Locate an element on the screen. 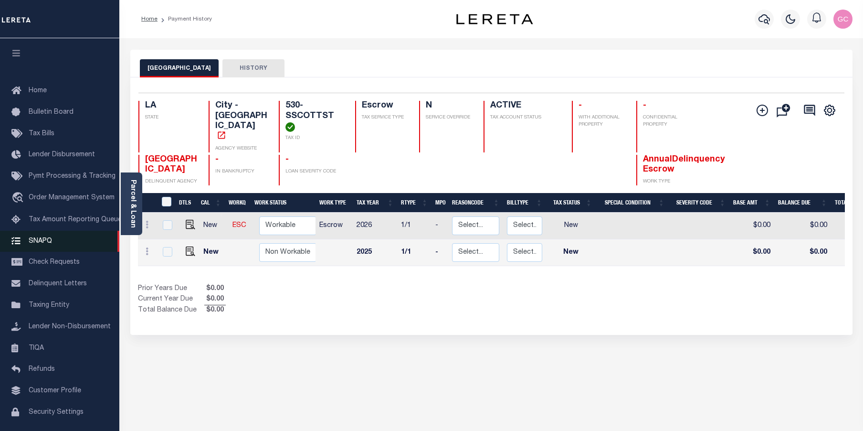 This screenshot has height=431, width=863. th: MPO is located at coordinates (440, 202).